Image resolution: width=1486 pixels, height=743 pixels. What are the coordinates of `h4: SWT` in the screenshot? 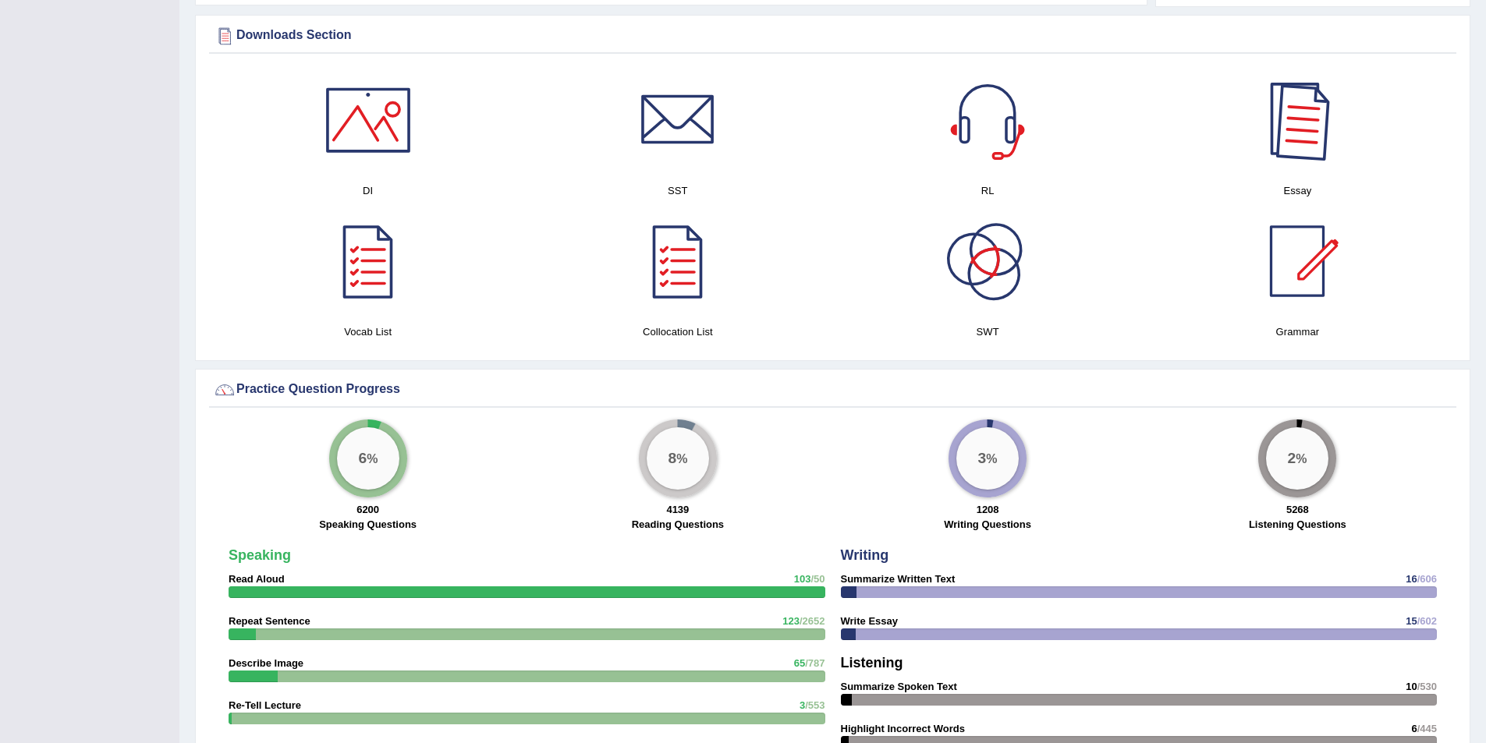 It's located at (988, 332).